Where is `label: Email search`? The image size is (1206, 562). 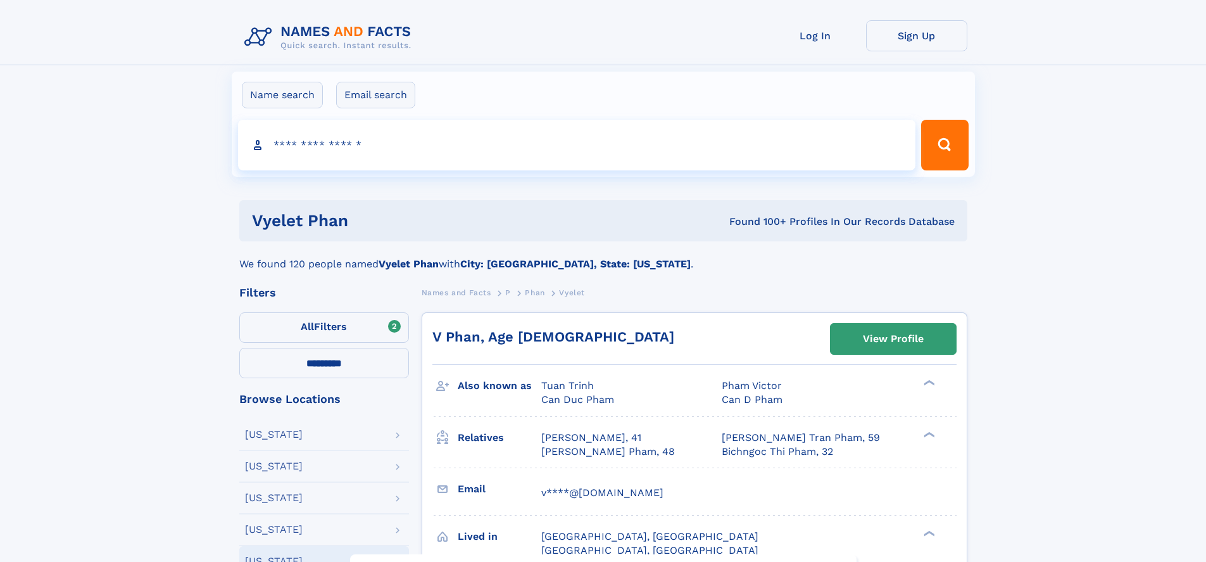
label: Email search is located at coordinates (375, 95).